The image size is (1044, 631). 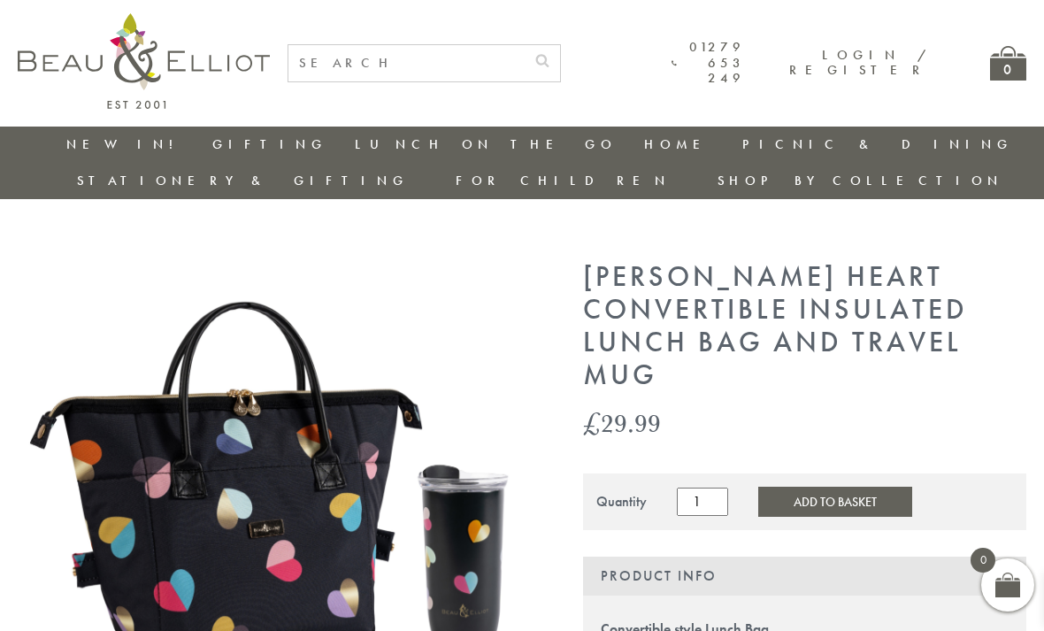 What do you see at coordinates (878, 144) in the screenshot?
I see `a: Picnic & Dining` at bounding box center [878, 144].